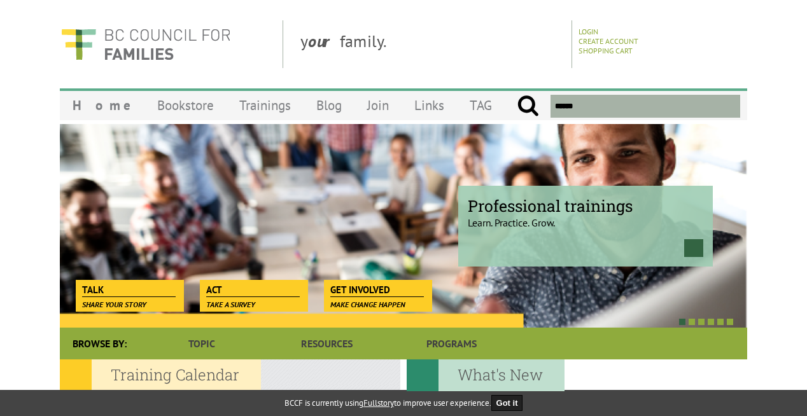  I want to click on a: Resources, so click(327, 344).